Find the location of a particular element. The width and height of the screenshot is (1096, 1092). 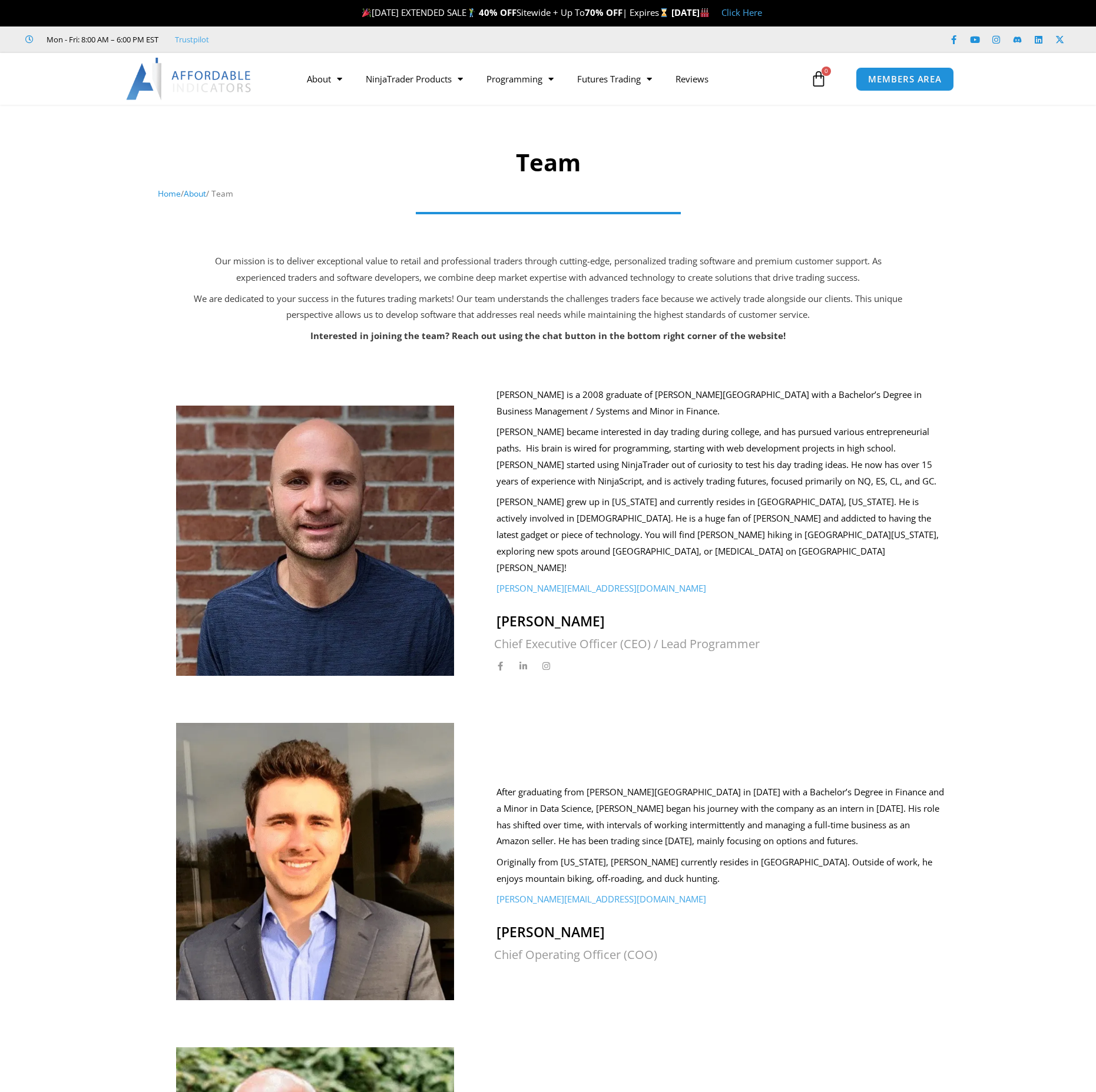

a: Programming is located at coordinates (520, 79).